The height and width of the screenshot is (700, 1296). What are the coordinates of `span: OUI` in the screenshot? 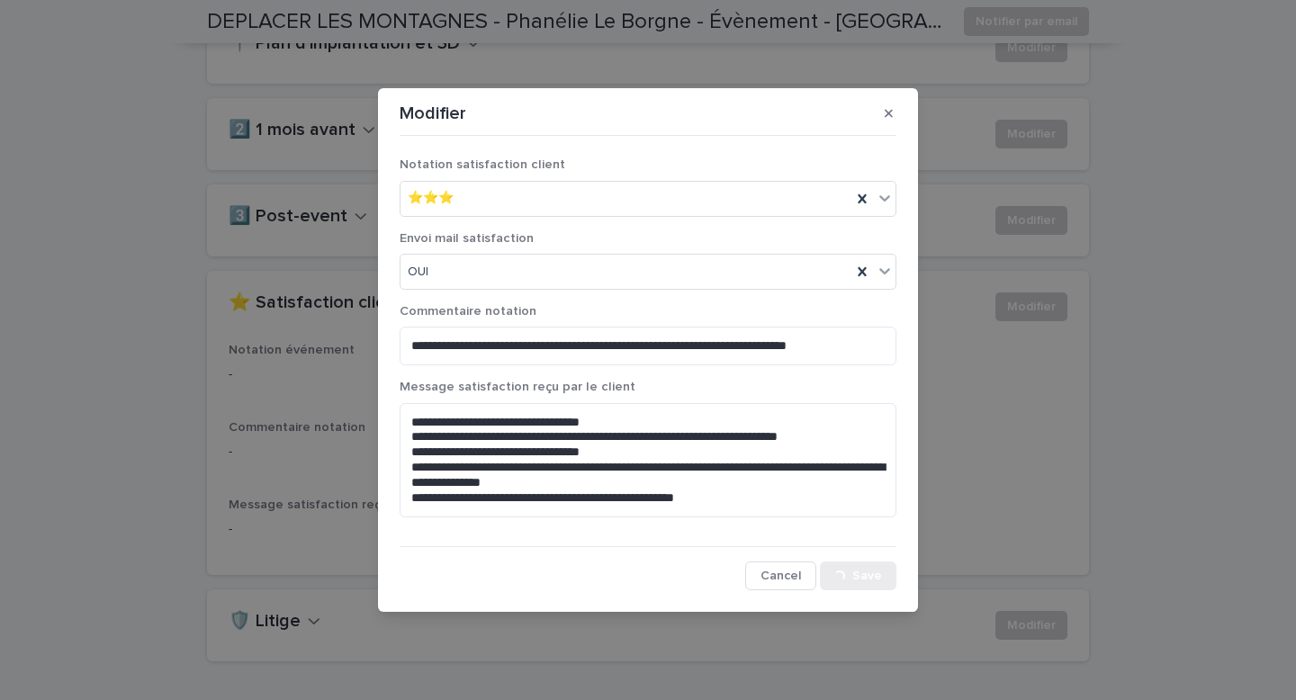 It's located at (418, 272).